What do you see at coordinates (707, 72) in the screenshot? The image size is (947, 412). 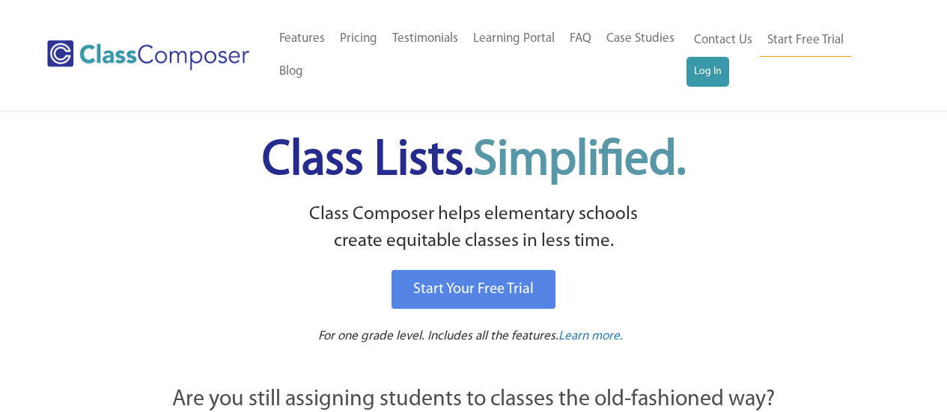 I see `a: Log In` at bounding box center [707, 72].